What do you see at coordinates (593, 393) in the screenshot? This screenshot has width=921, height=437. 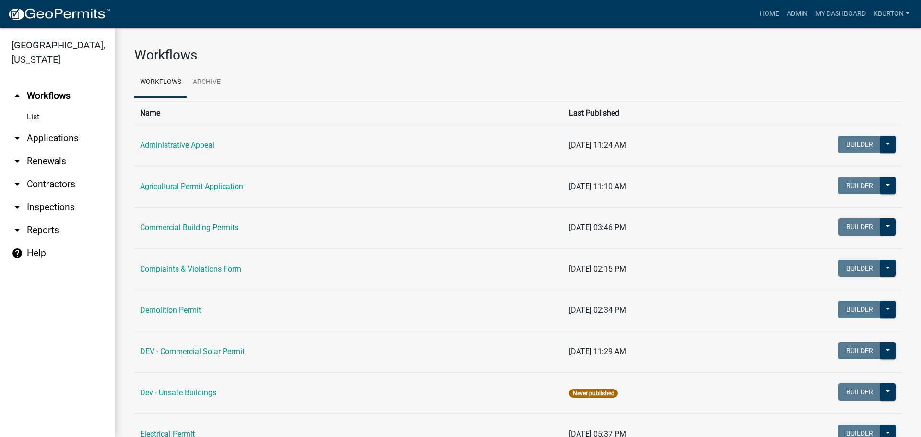 I see `span: Never published` at bounding box center [593, 393].